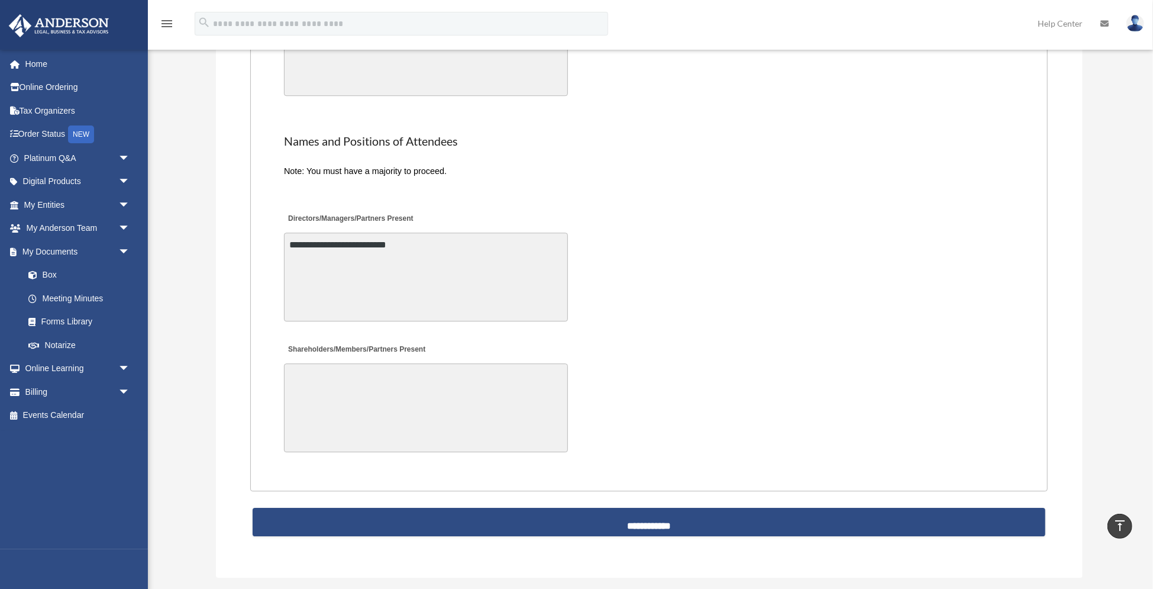 The image size is (1153, 589). What do you see at coordinates (81, 134) in the screenshot?
I see `div: NEW` at bounding box center [81, 134].